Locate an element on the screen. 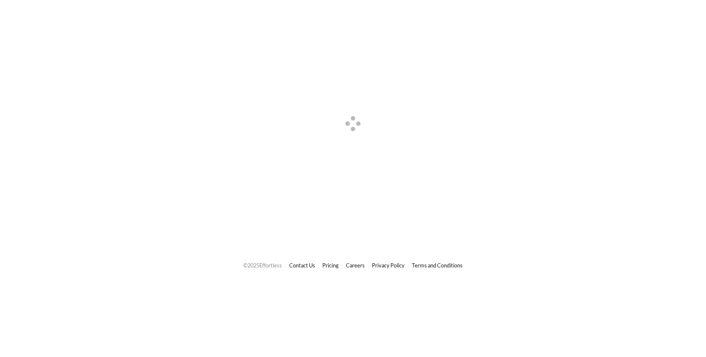 The height and width of the screenshot is (357, 706). a: Privacy Policy is located at coordinates (388, 265).